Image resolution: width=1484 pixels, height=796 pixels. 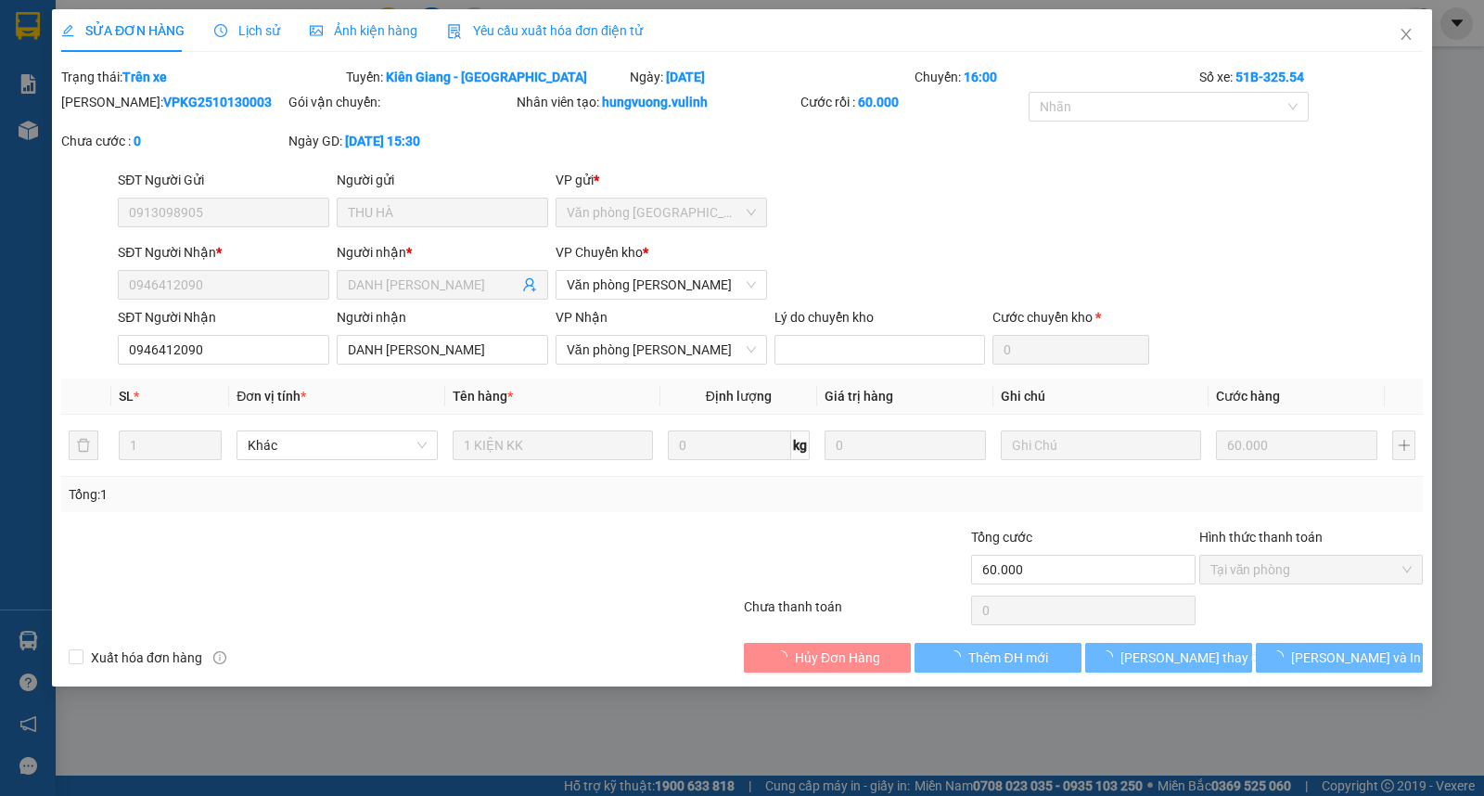 I want to click on b: Trên xe, so click(x=145, y=77).